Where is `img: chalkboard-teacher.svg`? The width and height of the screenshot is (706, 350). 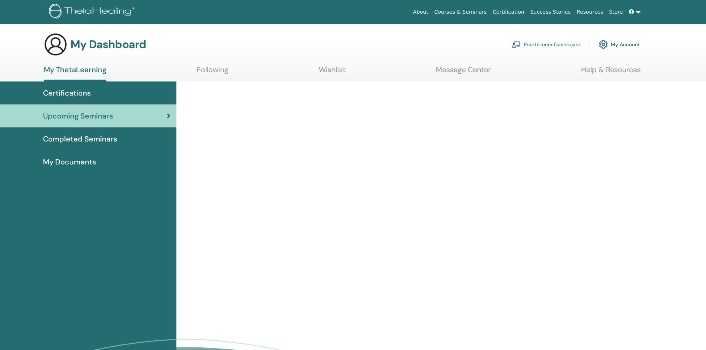 img: chalkboard-teacher.svg is located at coordinates (517, 45).